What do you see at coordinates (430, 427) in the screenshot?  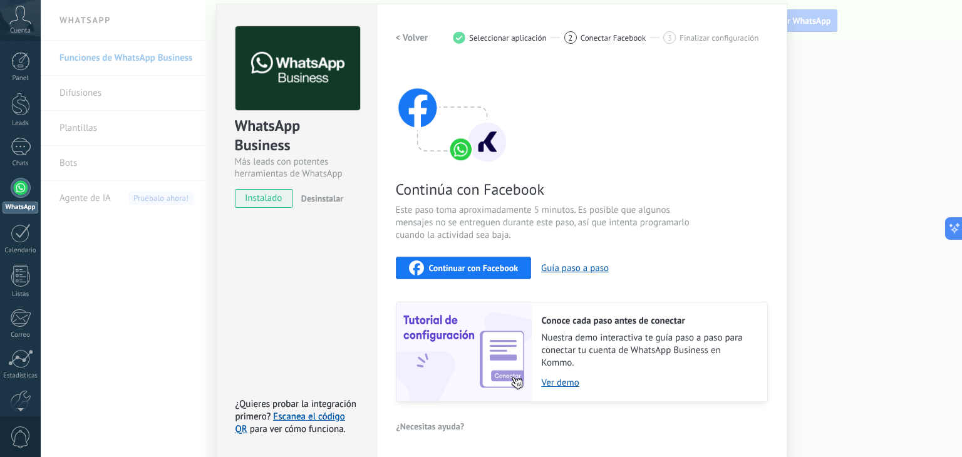 I see `button: ¿Necesitas ayuda?` at bounding box center [430, 427].